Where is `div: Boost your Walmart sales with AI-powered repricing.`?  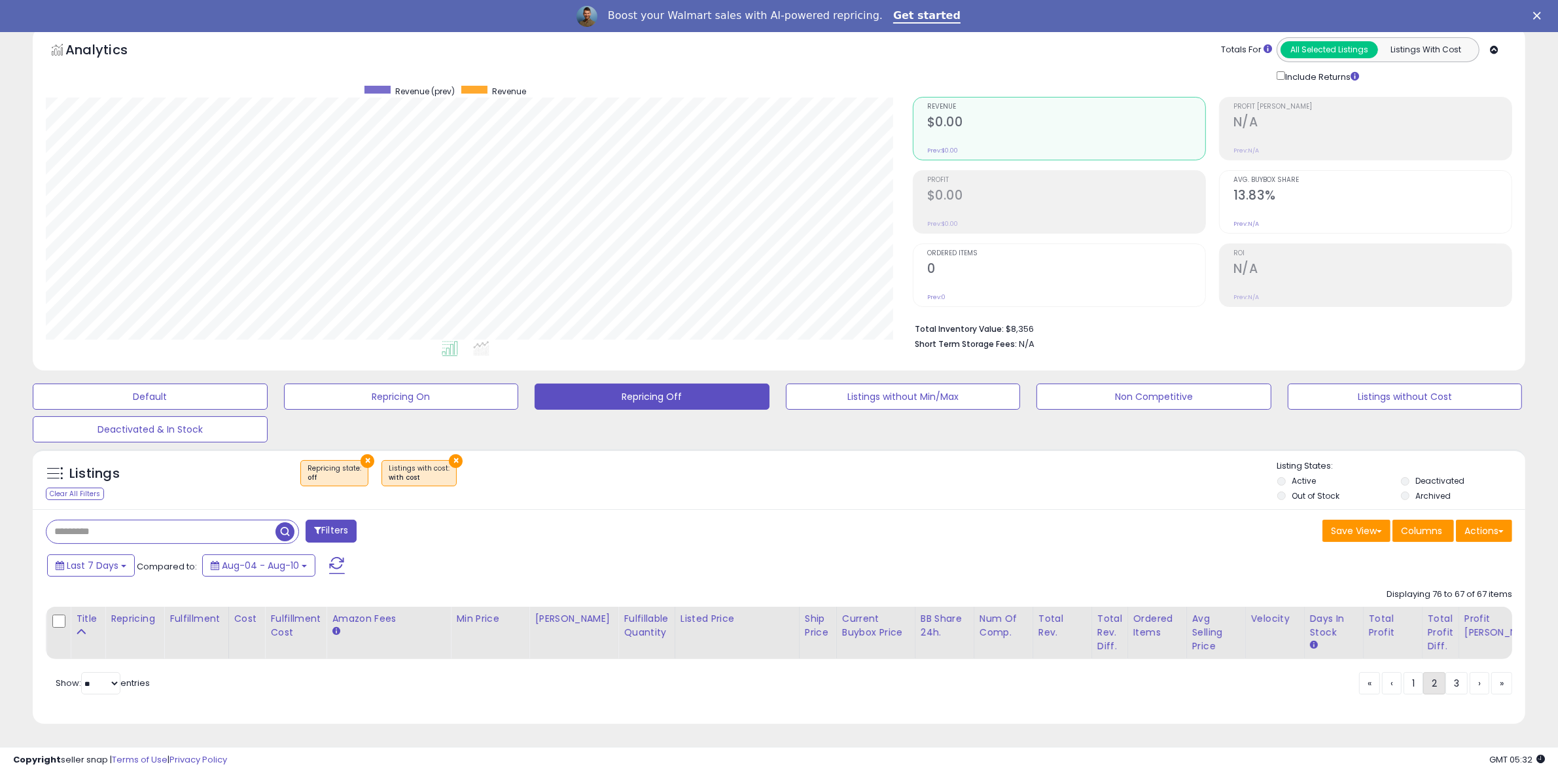
div: Boost your Walmart sales with AI-powered repricing. is located at coordinates (745, 16).